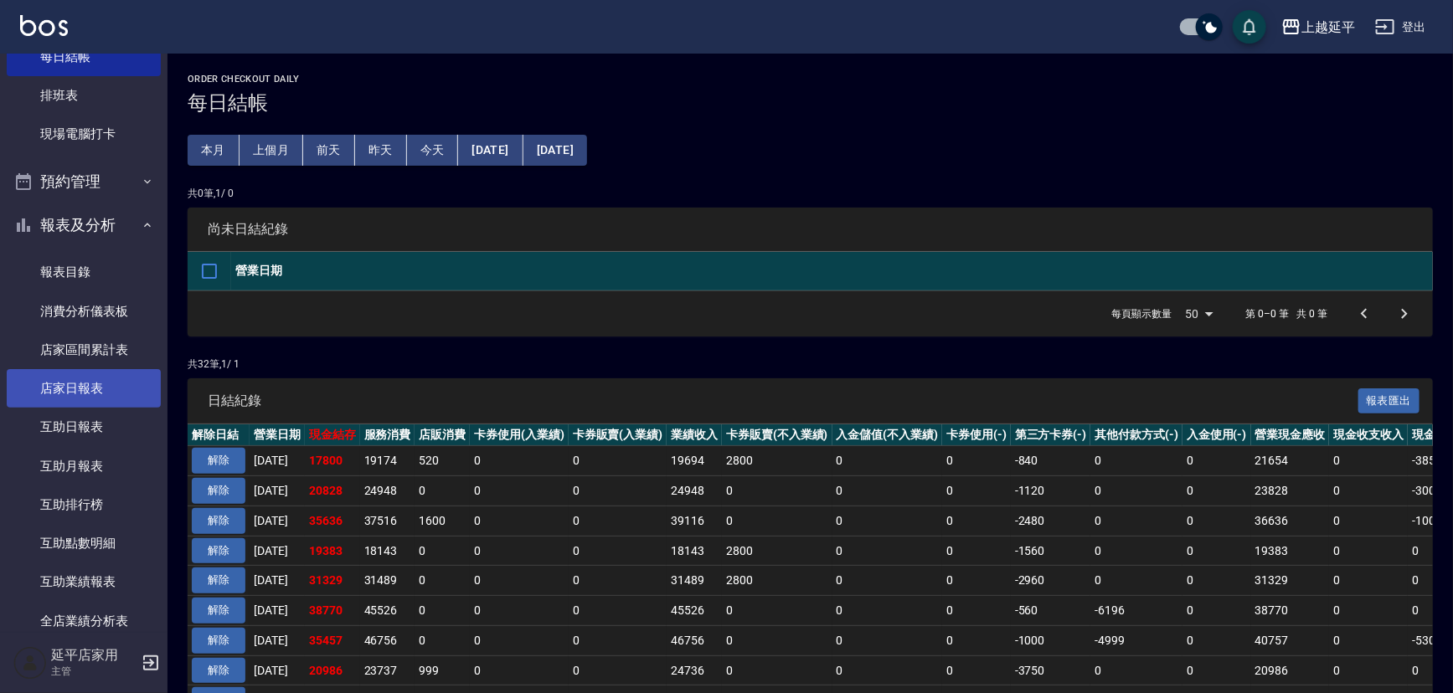 The width and height of the screenshot is (1453, 693). Describe the element at coordinates (1051, 521) in the screenshot. I see `td: -2480` at that location.